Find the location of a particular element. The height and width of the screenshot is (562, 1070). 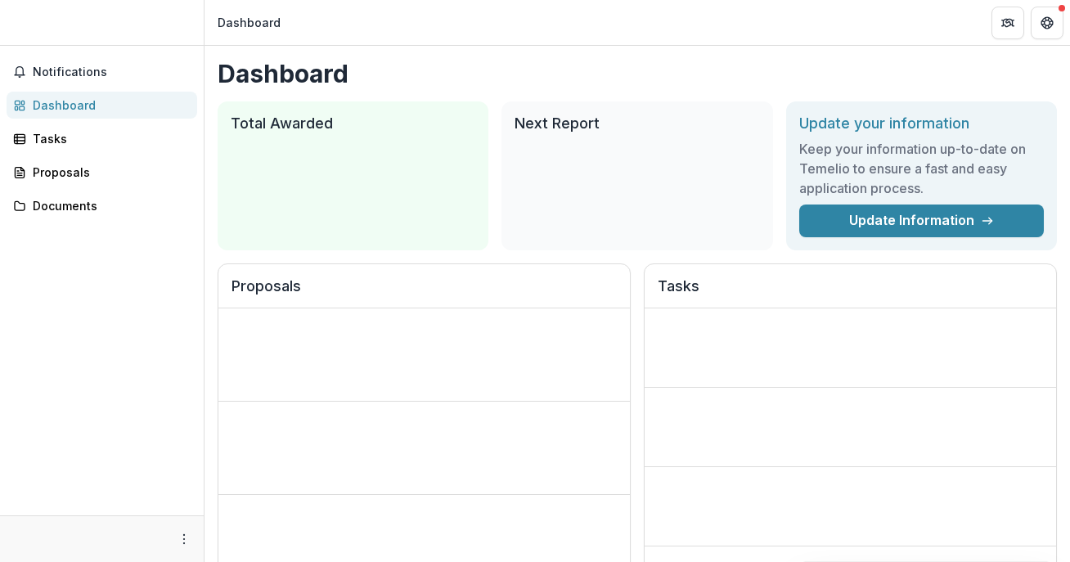

h2: Tasks is located at coordinates (850, 293).